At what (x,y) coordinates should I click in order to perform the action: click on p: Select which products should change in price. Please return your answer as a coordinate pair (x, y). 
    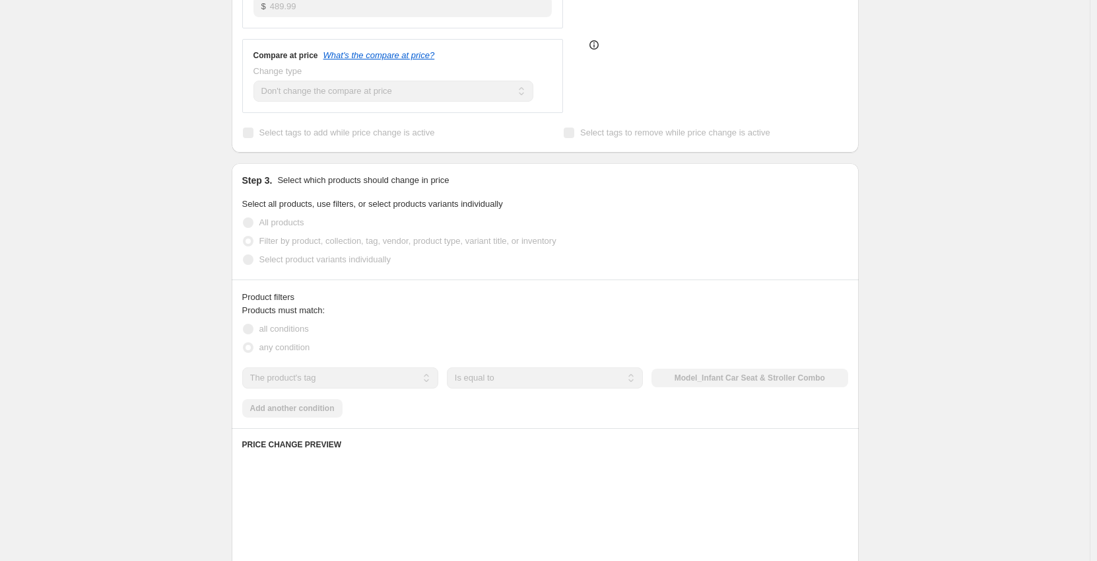
    Looking at the image, I should click on (363, 180).